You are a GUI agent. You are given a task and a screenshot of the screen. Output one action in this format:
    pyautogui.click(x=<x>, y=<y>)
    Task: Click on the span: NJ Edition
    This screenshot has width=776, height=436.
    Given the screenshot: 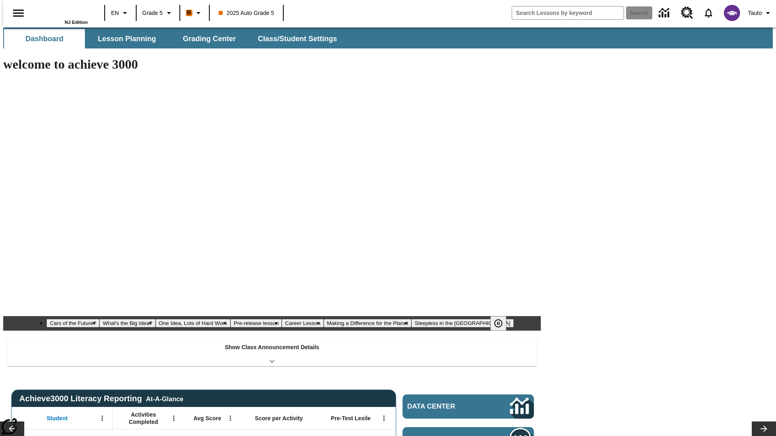 What is the action you would take?
    pyautogui.click(x=76, y=22)
    